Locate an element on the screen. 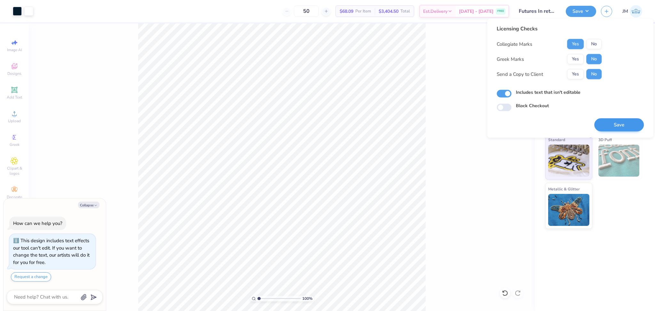 The width and height of the screenshot is (655, 311). span: Decorate is located at coordinates (14, 197).